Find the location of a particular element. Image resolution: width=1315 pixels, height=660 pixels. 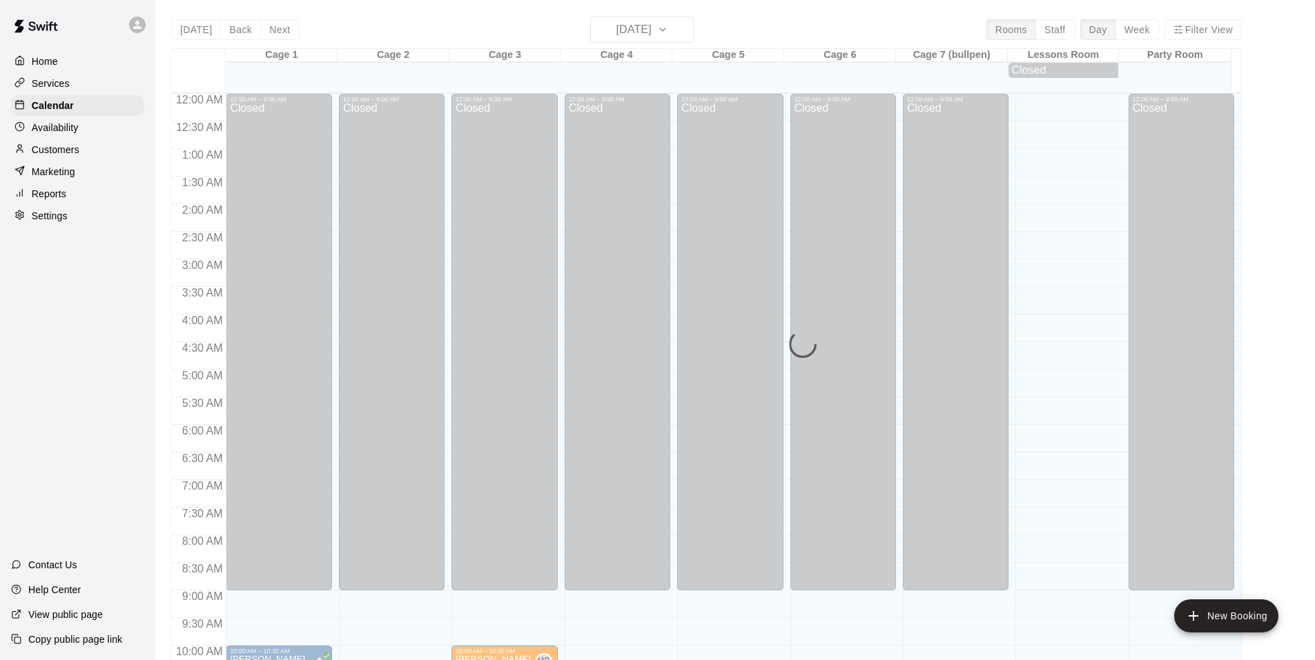

div: Services is located at coordinates (77, 83).